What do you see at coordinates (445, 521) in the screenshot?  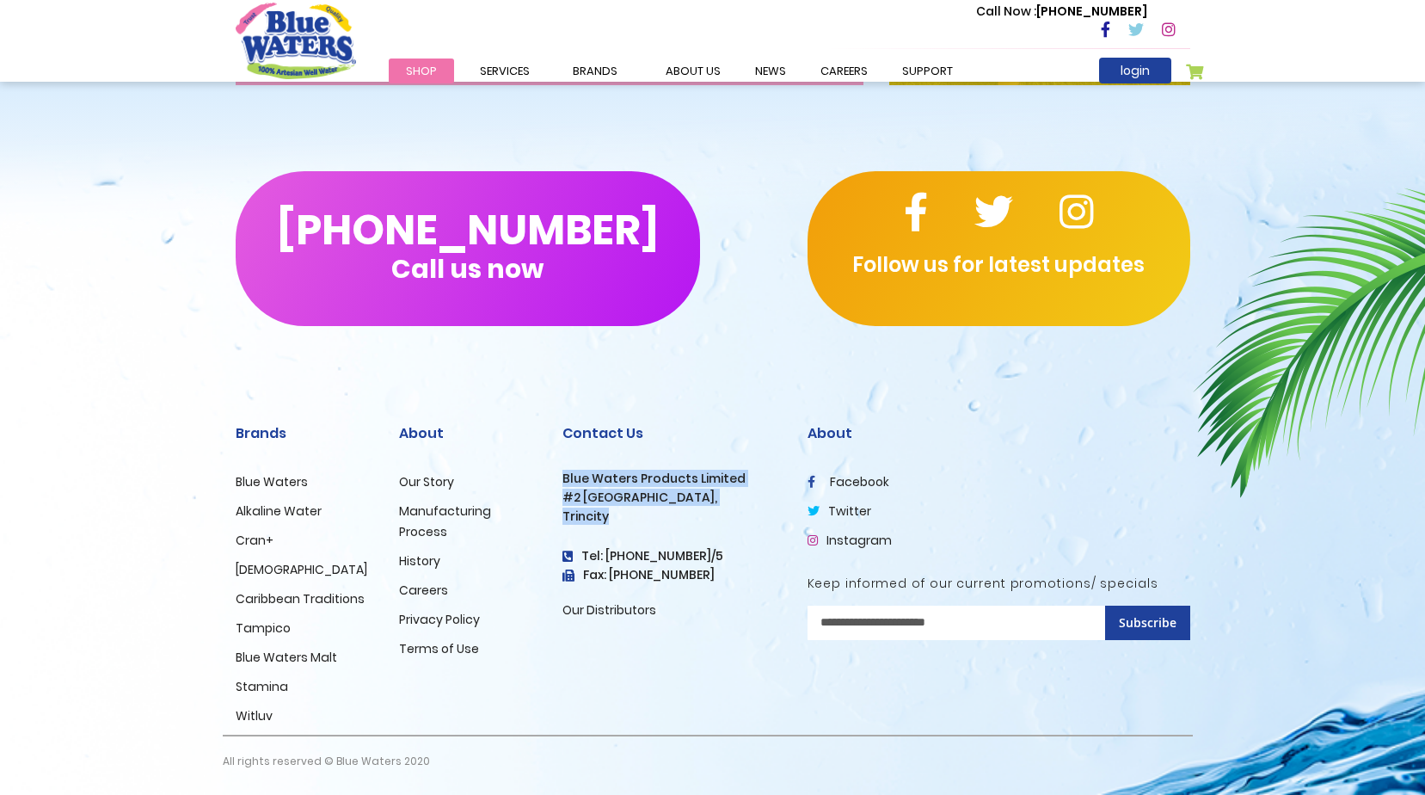 I see `a: Manufacturing Process` at bounding box center [445, 521].